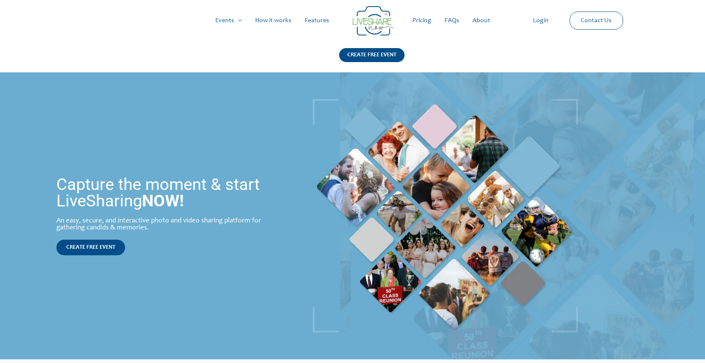  Describe the element at coordinates (228, 21) in the screenshot. I see `a: Events` at that location.